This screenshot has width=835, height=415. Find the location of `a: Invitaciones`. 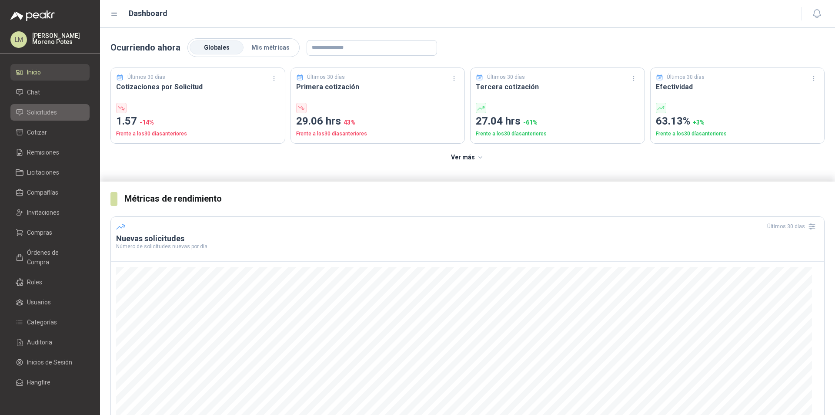

a: Invitaciones is located at coordinates (50, 212).